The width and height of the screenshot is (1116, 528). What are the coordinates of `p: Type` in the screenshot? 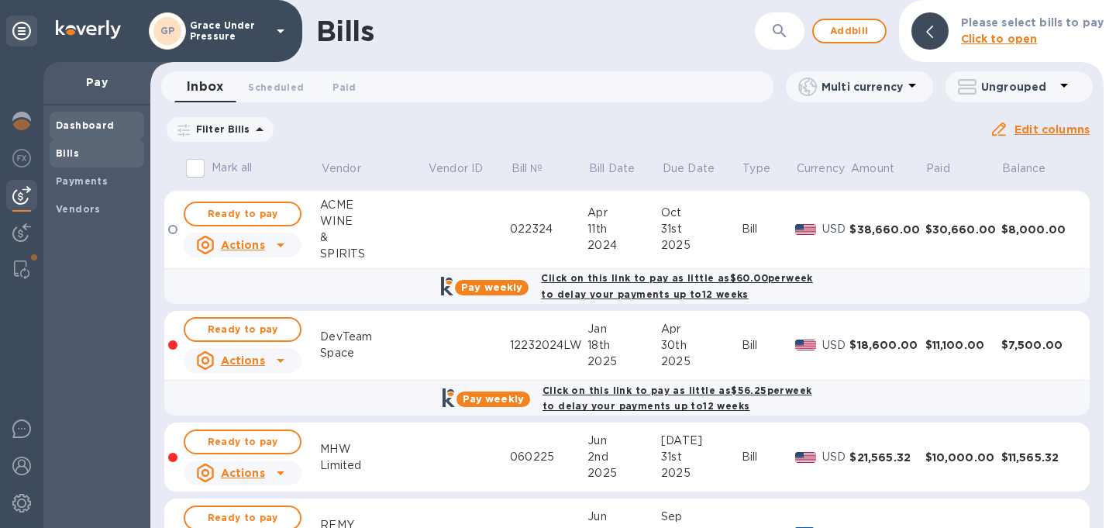 It's located at (756, 168).